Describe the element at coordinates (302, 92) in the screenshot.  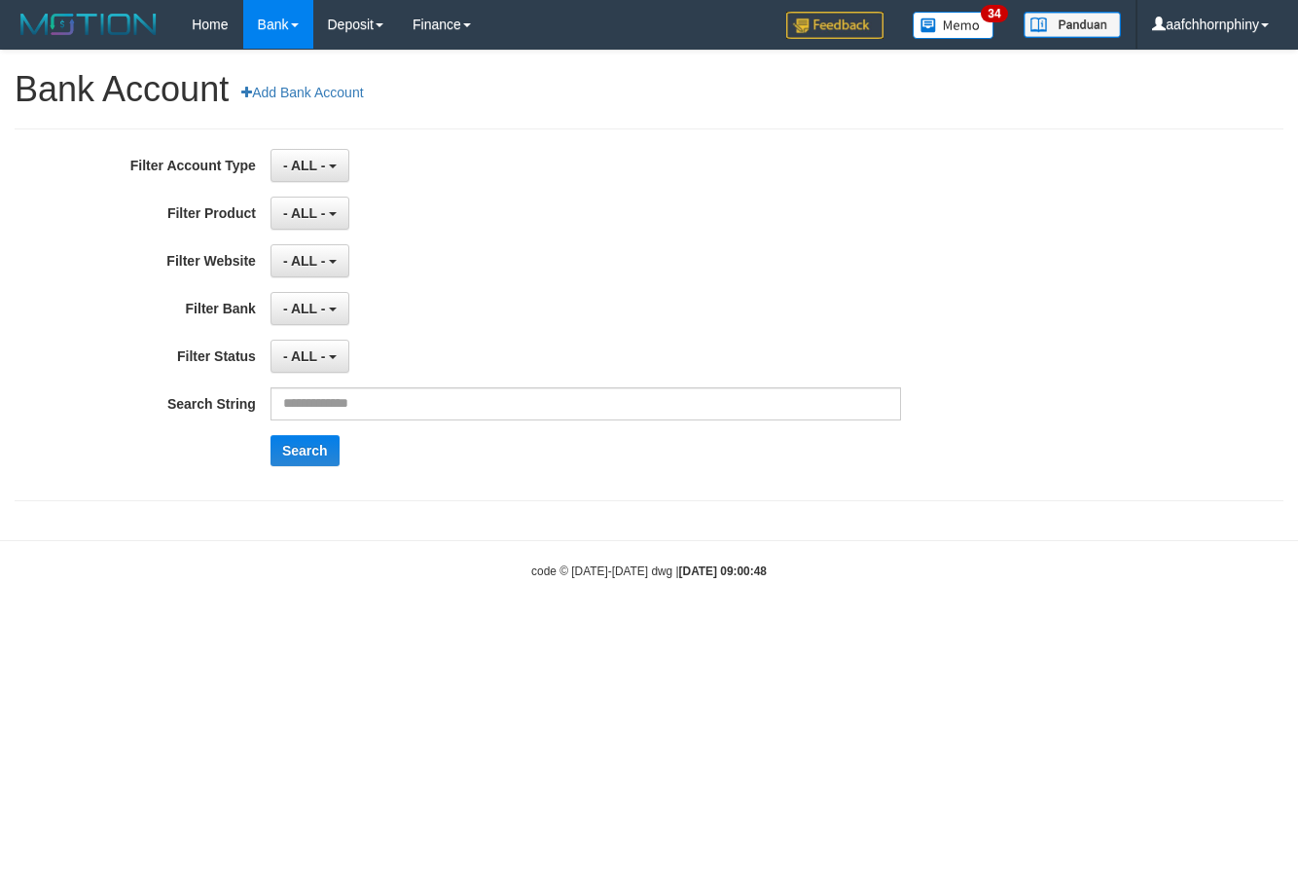
I see `a: Add Bank Account` at that location.